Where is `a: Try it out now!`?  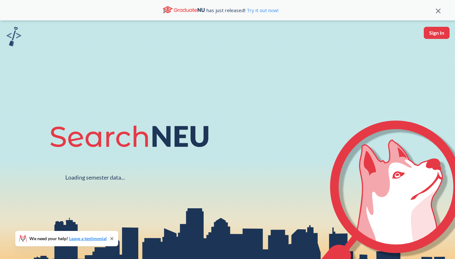 a: Try it out now! is located at coordinates (262, 10).